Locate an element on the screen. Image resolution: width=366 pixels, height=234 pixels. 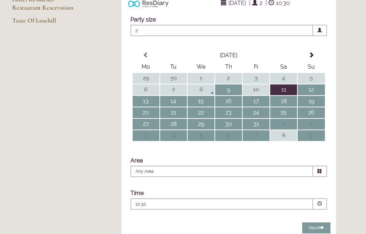
td: 11 is located at coordinates (284, 90).